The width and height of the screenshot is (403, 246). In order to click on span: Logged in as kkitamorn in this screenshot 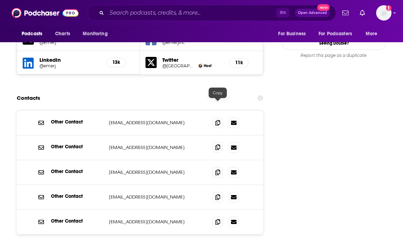, I will do `click(384, 13)`.